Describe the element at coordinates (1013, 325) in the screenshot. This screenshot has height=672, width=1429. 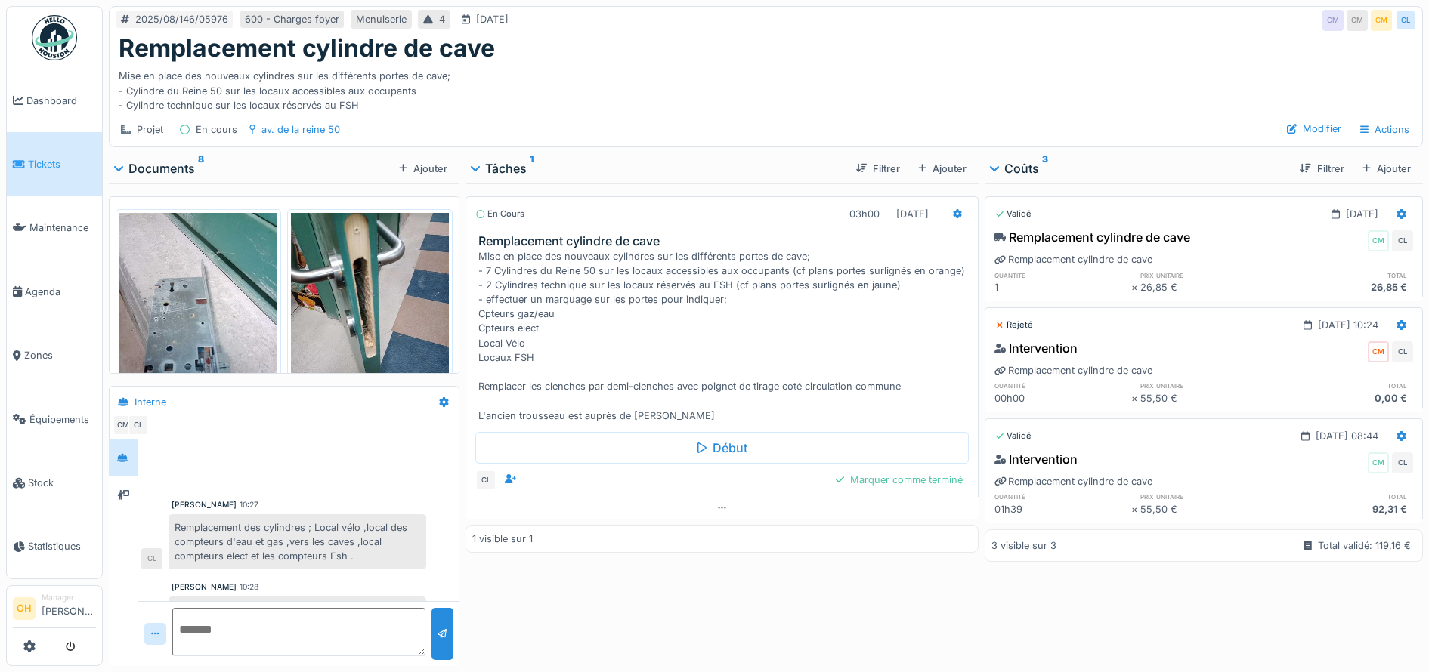
I see `div: Rejeté` at that location.